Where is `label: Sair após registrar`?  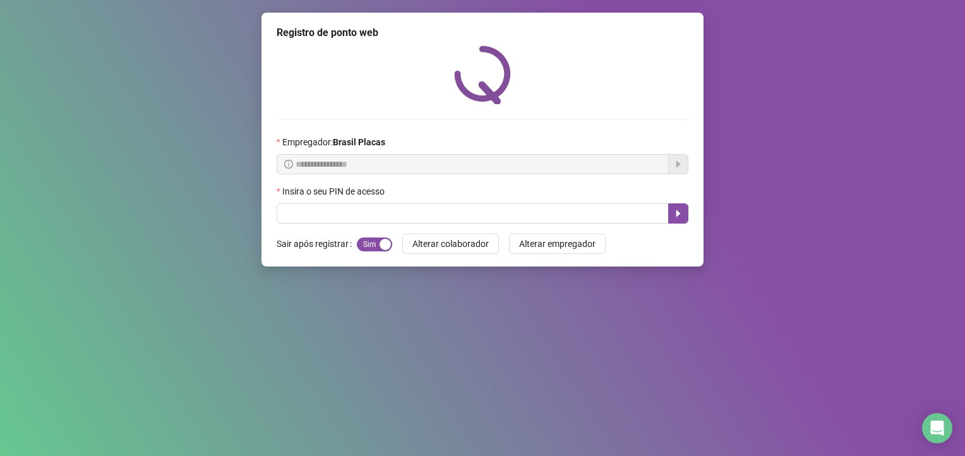
label: Sair após registrar is located at coordinates (316, 244).